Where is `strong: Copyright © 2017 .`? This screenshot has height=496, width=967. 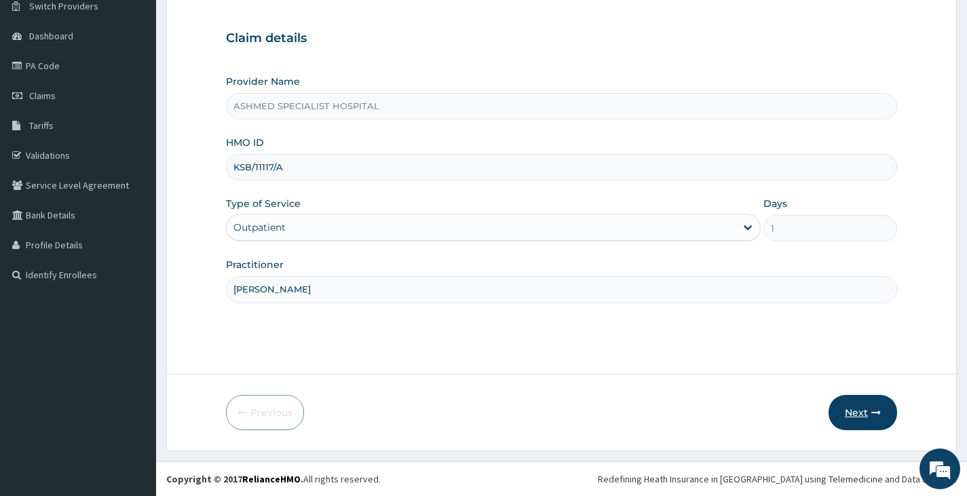 strong: Copyright © 2017 . is located at coordinates (235, 479).